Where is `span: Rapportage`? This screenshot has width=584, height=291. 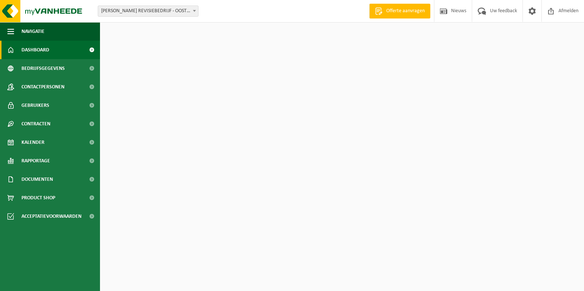
span: Rapportage is located at coordinates (36, 161).